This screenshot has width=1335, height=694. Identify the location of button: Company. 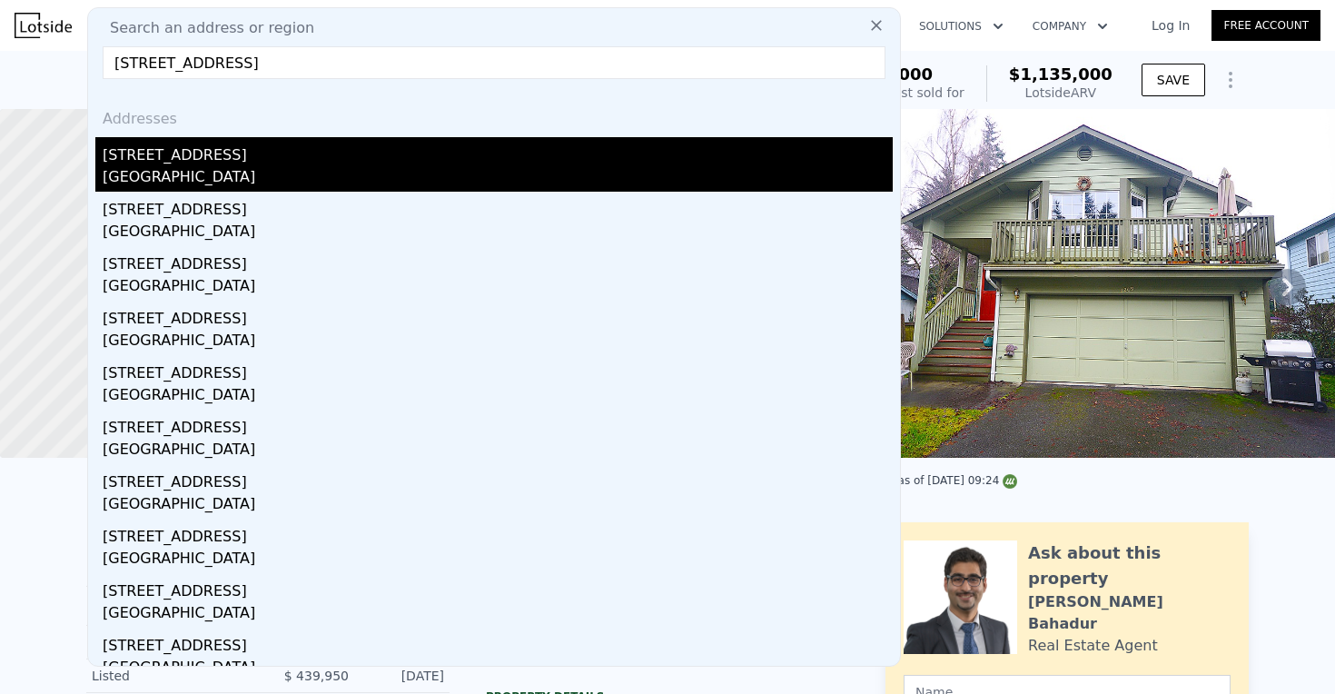
(1070, 26).